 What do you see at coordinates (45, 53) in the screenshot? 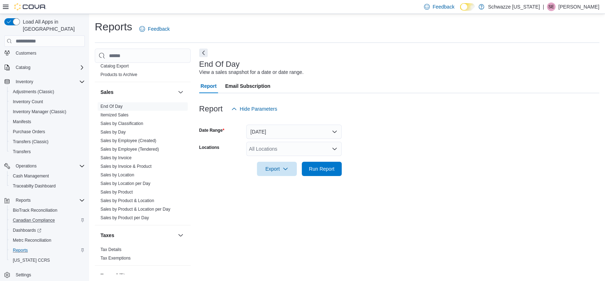
I see `button: Customers` at bounding box center [45, 53].